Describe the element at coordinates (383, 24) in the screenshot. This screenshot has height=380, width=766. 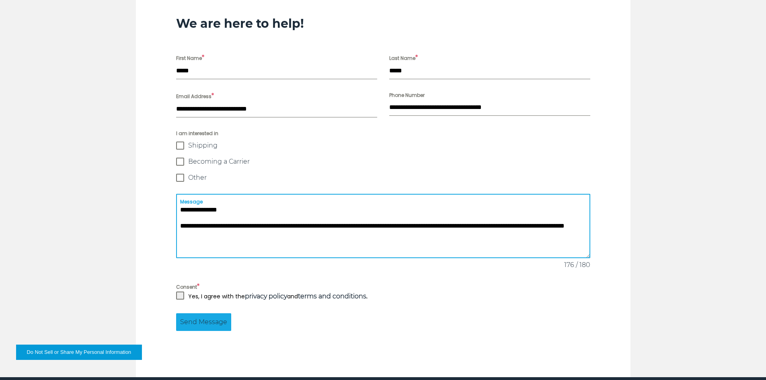
I see `h3: We are here to help!` at that location.